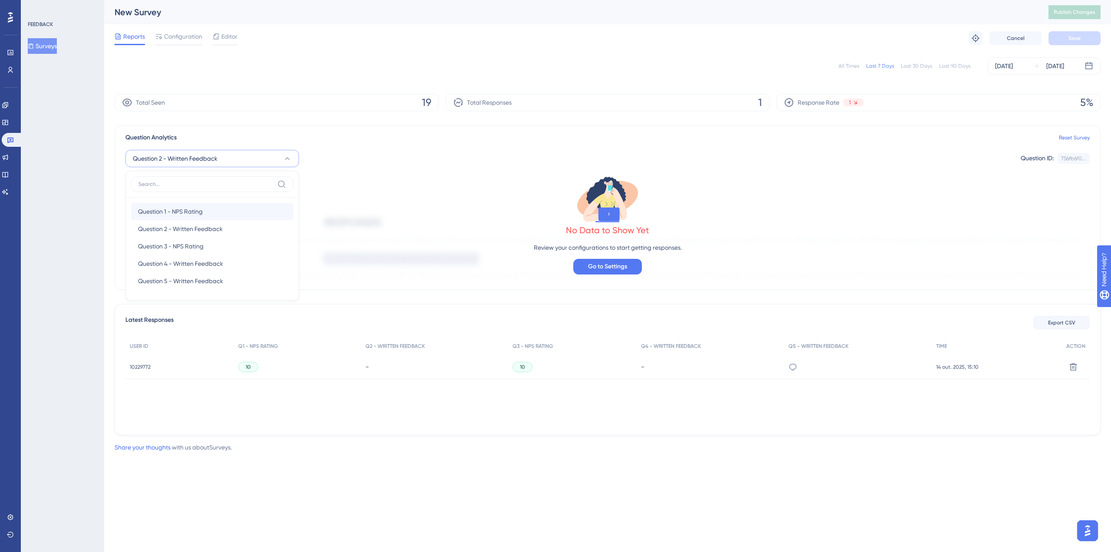  I want to click on div: New Survey, so click(571, 12).